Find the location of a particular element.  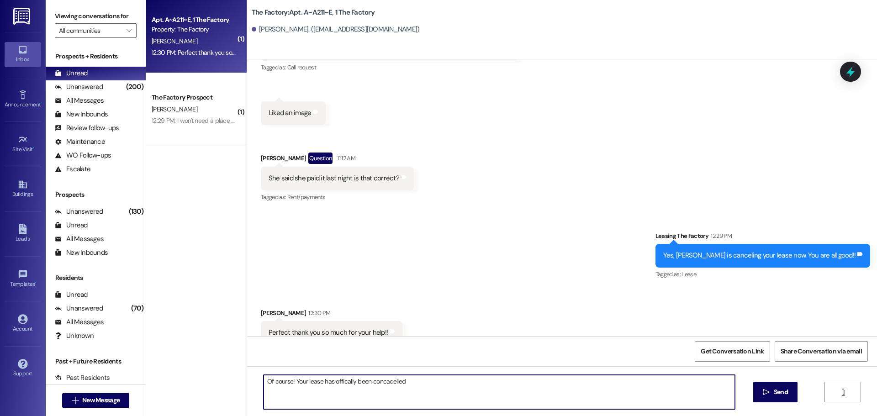

button: Get Conversation Link is located at coordinates (732, 351).